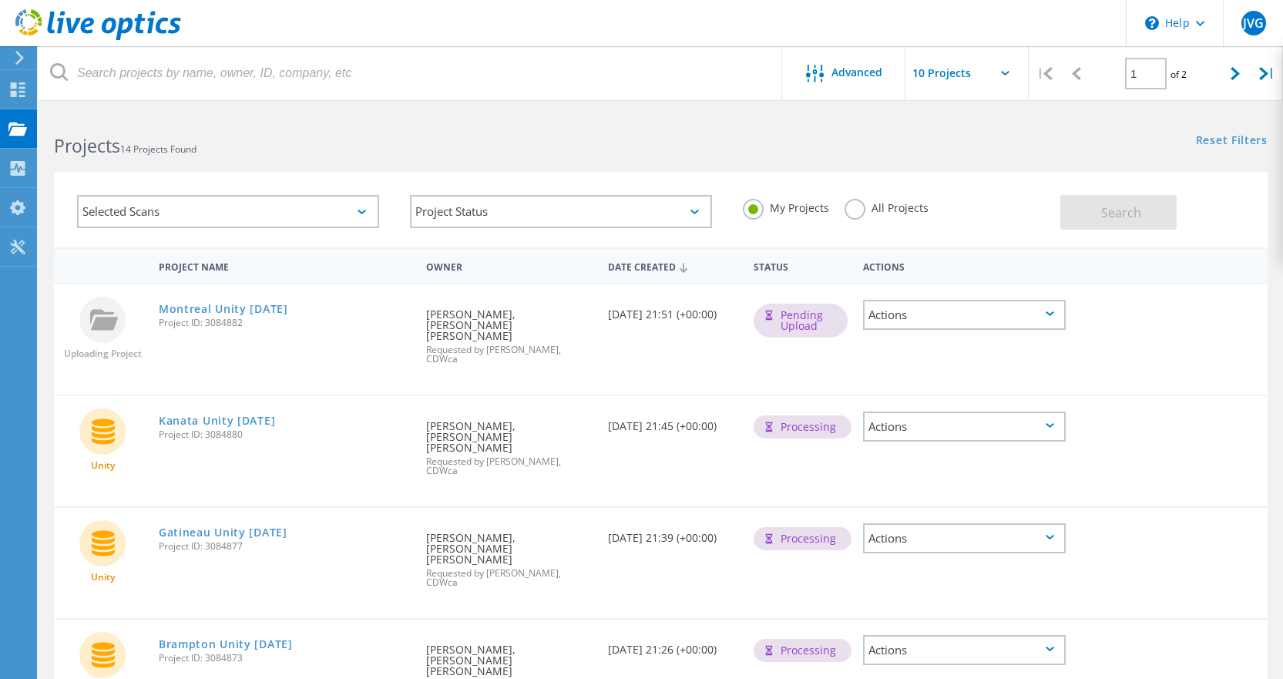  Describe the element at coordinates (1118, 212) in the screenshot. I see `button: Search` at that location.